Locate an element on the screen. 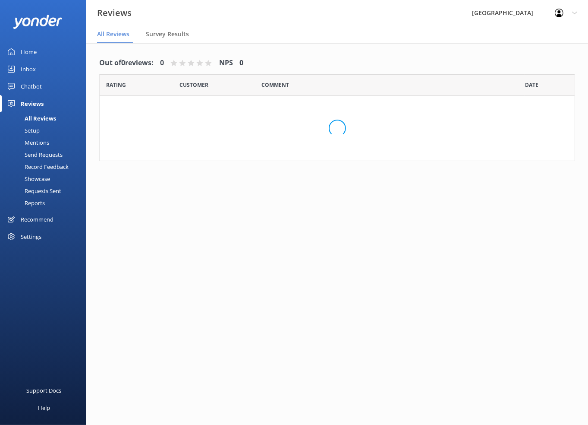  a: Mentions is located at coordinates (46, 142).